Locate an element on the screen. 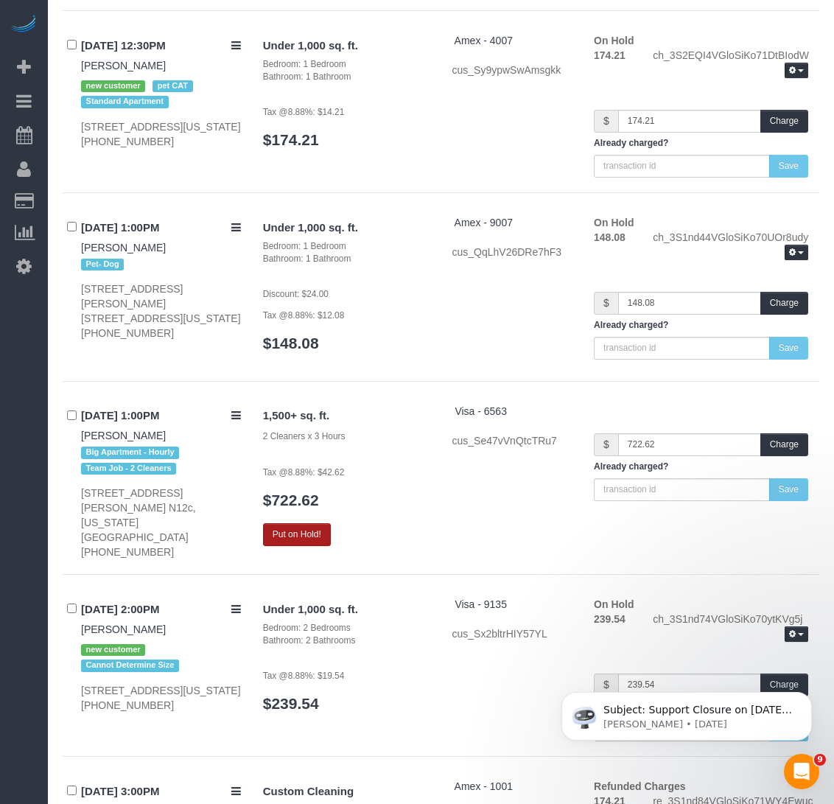 The image size is (834, 804). small: 2 Cleaners x 3 Hours is located at coordinates (304, 436).